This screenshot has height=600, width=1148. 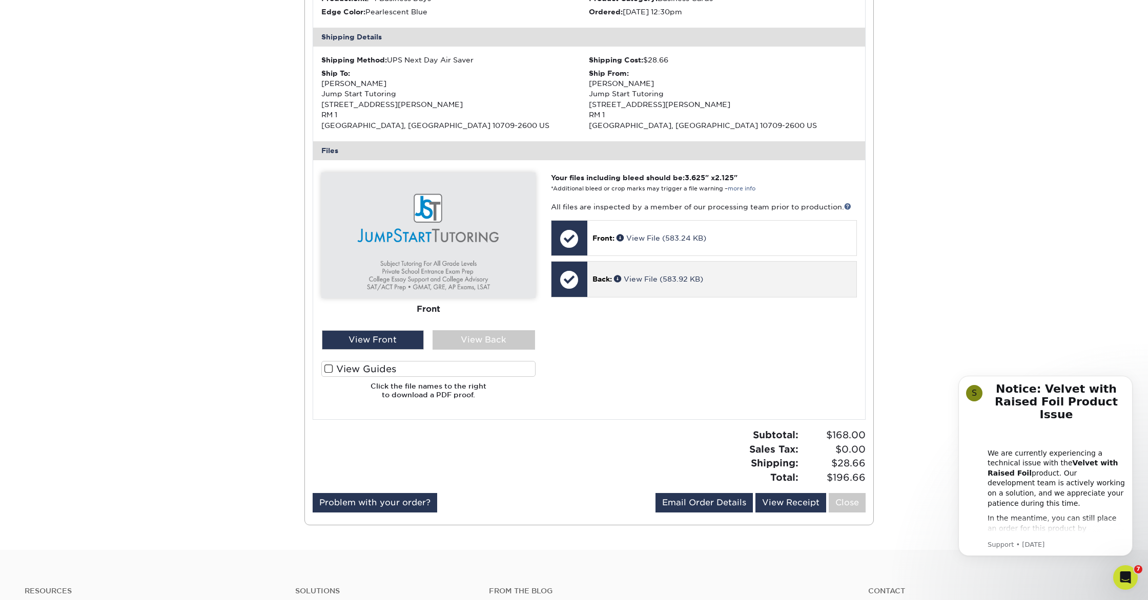 What do you see at coordinates (589, 37) in the screenshot?
I see `div: Shipping Details` at bounding box center [589, 37].